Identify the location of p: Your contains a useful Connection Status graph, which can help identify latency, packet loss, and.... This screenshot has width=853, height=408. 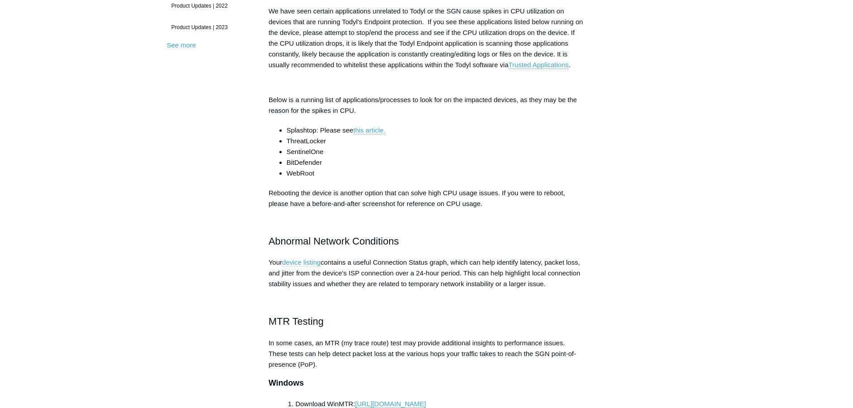
(427, 273).